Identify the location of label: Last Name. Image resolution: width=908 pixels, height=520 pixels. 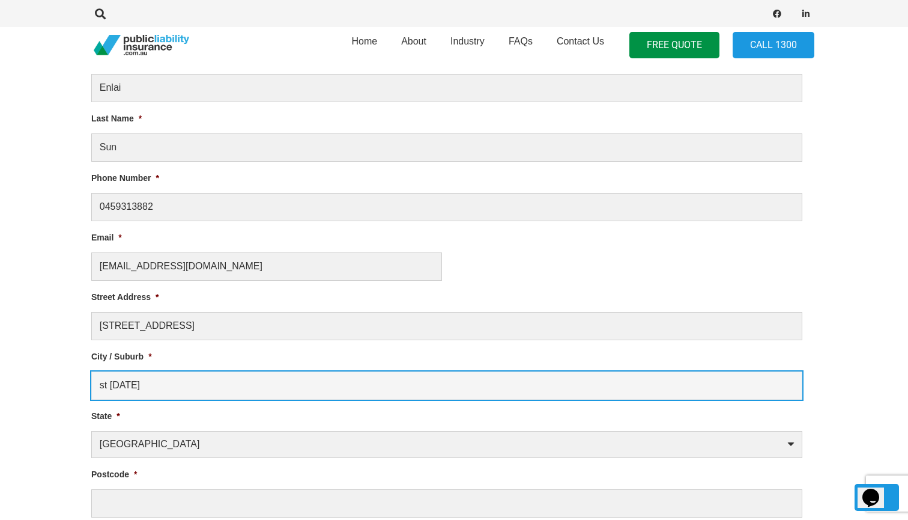
(117, 118).